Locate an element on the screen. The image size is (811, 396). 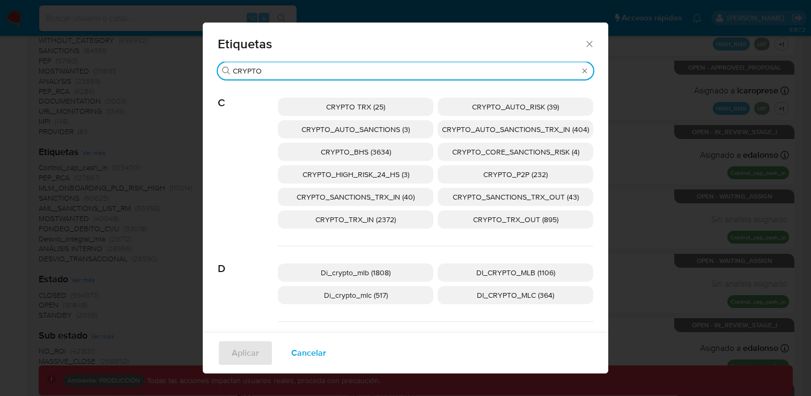
div: CRYPTO TRX (25) is located at coordinates (356, 107).